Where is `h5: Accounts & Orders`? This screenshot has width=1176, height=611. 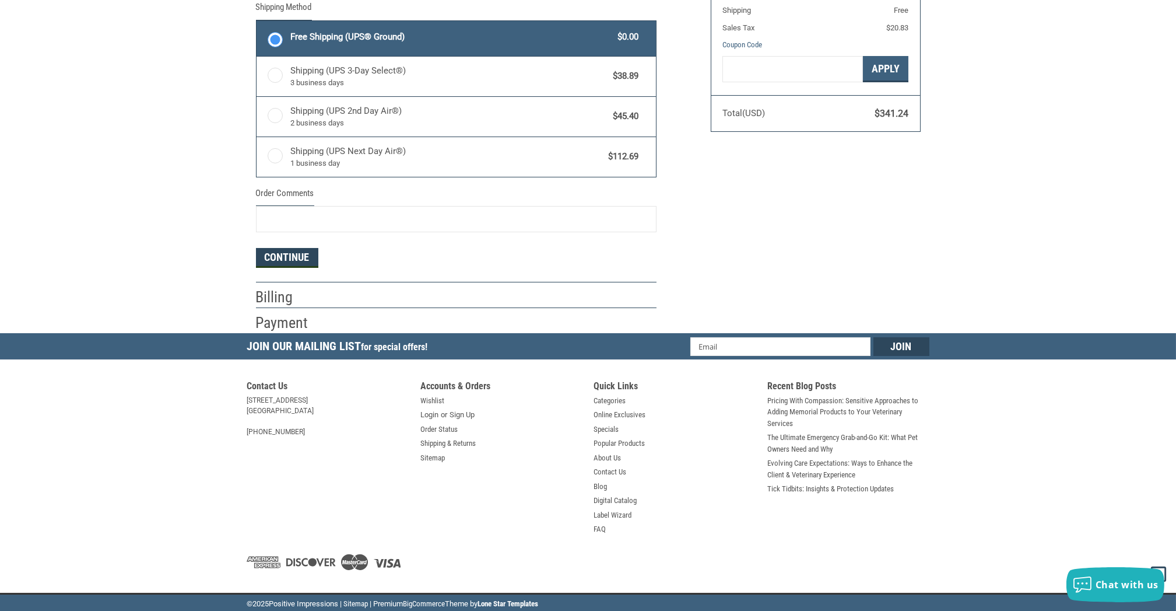 h5: Accounts & Orders is located at coordinates (501, 387).